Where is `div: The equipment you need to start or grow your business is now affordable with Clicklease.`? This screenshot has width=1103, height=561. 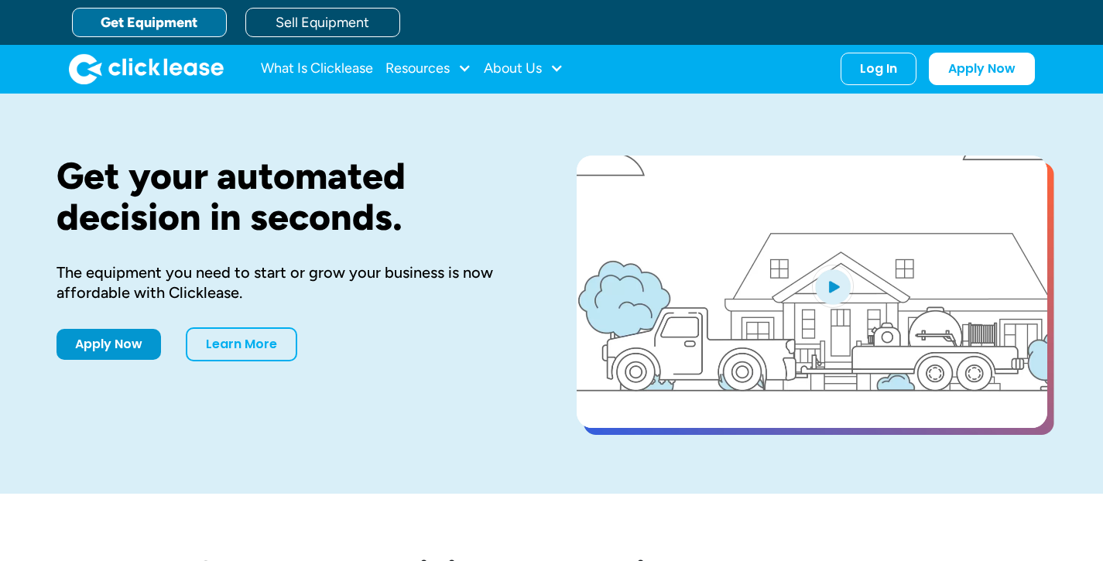
div: The equipment you need to start or grow your business is now affordable with Clicklease. is located at coordinates (292, 283).